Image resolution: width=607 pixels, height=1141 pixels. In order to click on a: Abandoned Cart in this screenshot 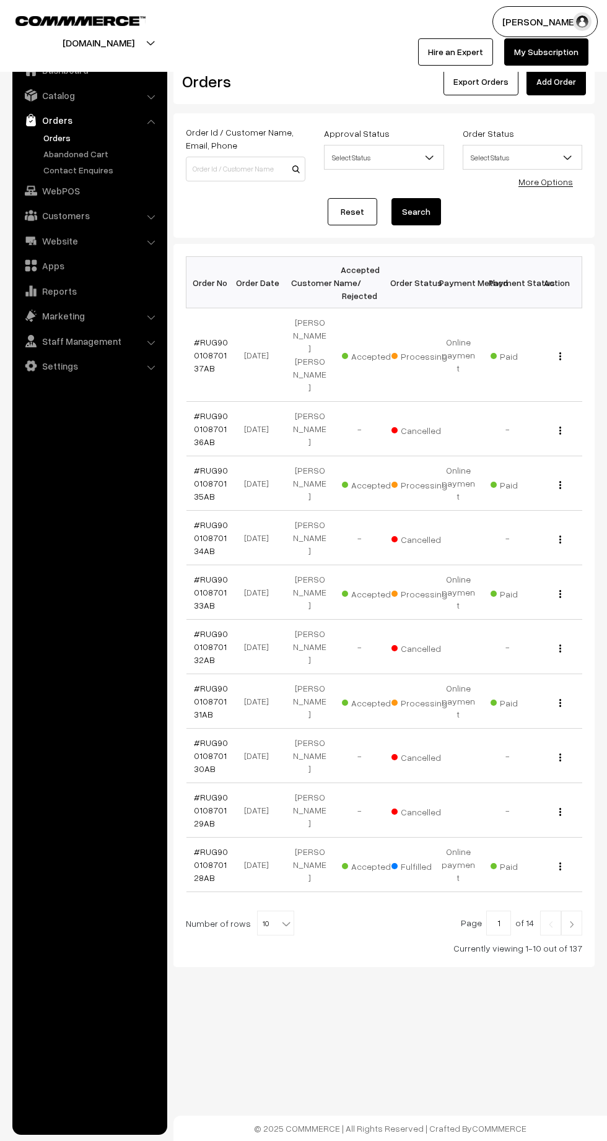, I will do `click(102, 154)`.